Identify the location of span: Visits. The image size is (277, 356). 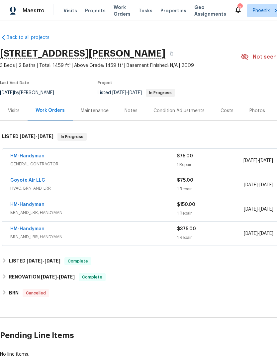
(70, 11).